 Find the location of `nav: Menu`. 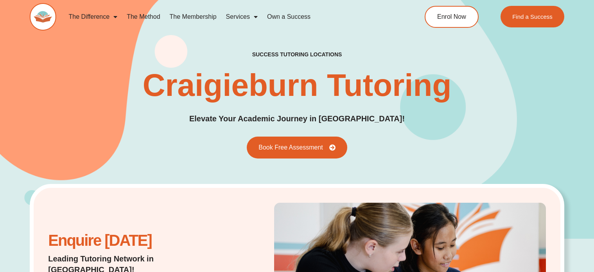

nav: Menu is located at coordinates (229, 17).